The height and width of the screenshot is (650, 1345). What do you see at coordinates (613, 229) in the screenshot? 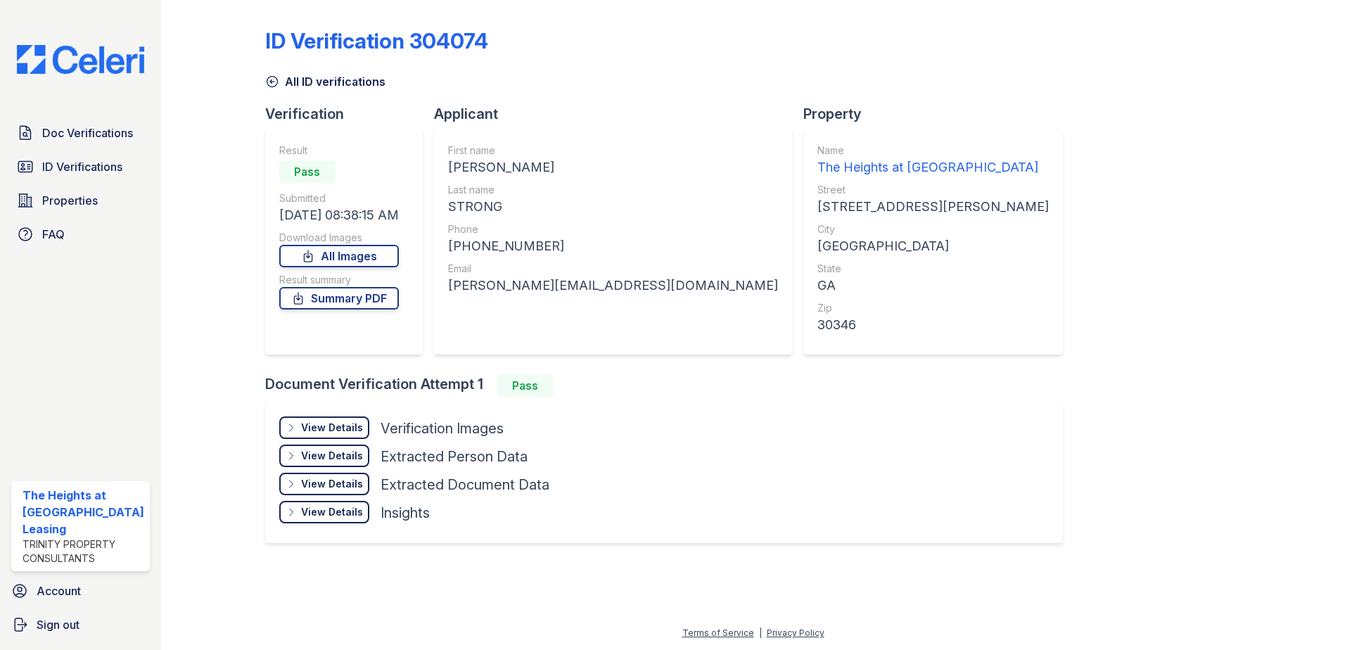
I see `div: Phone` at bounding box center [613, 229].